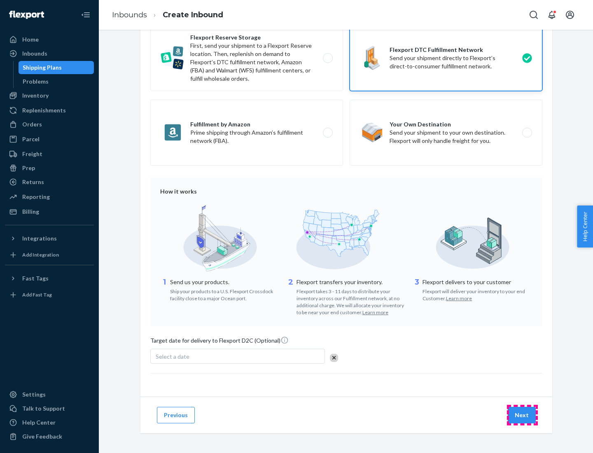 The height and width of the screenshot is (453, 593). I want to click on a: Settings, so click(49, 394).